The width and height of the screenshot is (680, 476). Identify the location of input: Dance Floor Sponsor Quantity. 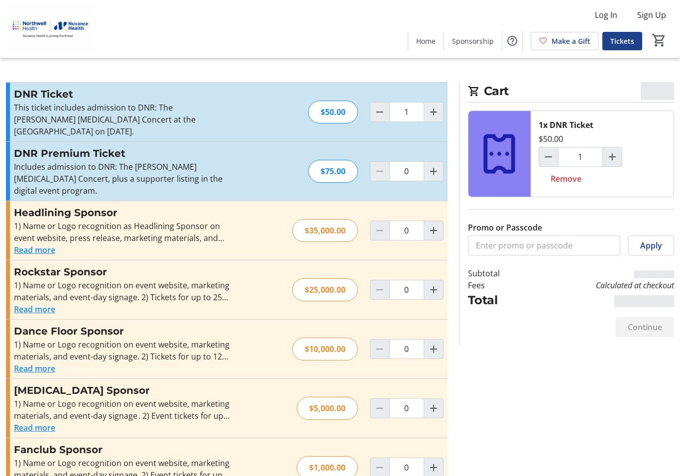
(407, 349).